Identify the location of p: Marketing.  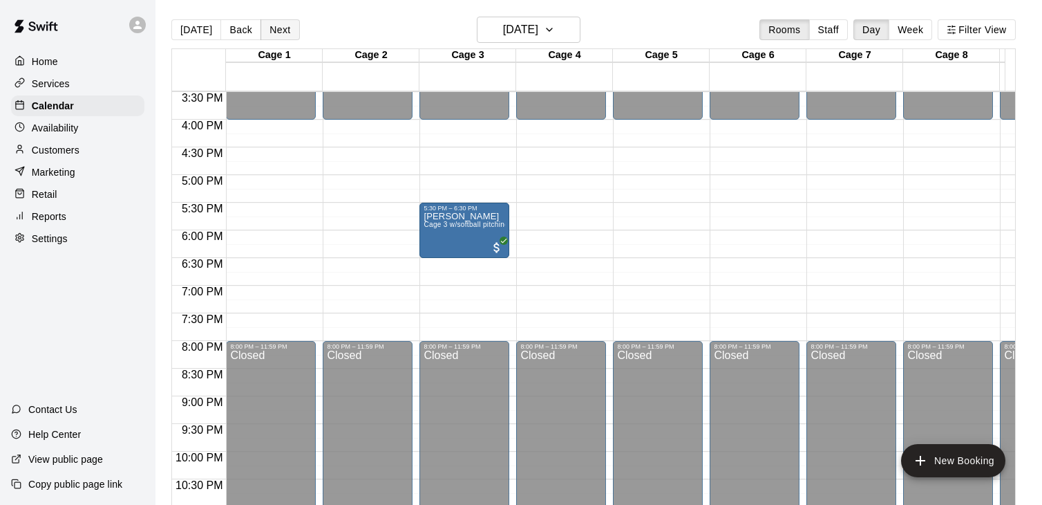
(53, 172).